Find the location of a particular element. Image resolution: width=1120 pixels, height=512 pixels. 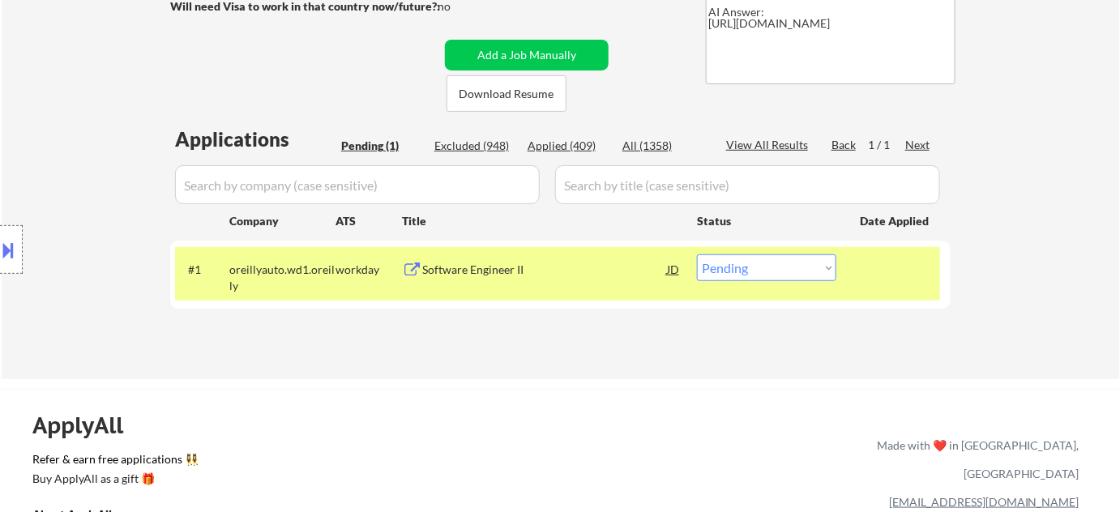

a: Buy ApplyAll as a gift 🎁 is located at coordinates (113, 481).